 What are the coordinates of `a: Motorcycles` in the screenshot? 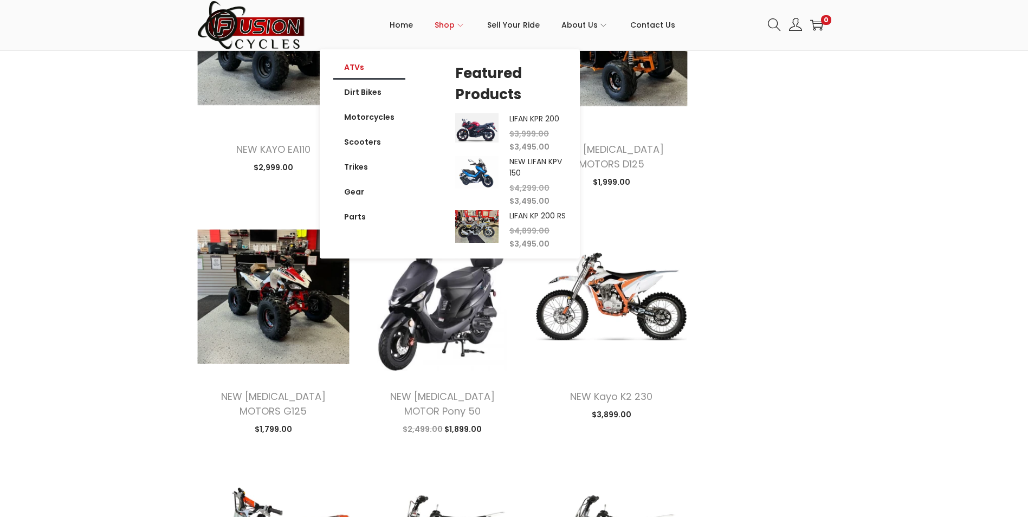 It's located at (369, 117).